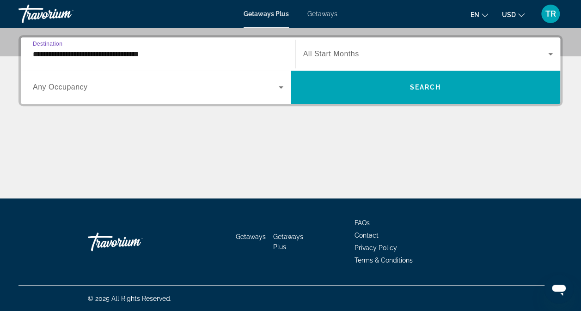 This screenshot has width=581, height=311. Describe the element at coordinates (383, 261) in the screenshot. I see `a: Terms & Conditions` at that location.